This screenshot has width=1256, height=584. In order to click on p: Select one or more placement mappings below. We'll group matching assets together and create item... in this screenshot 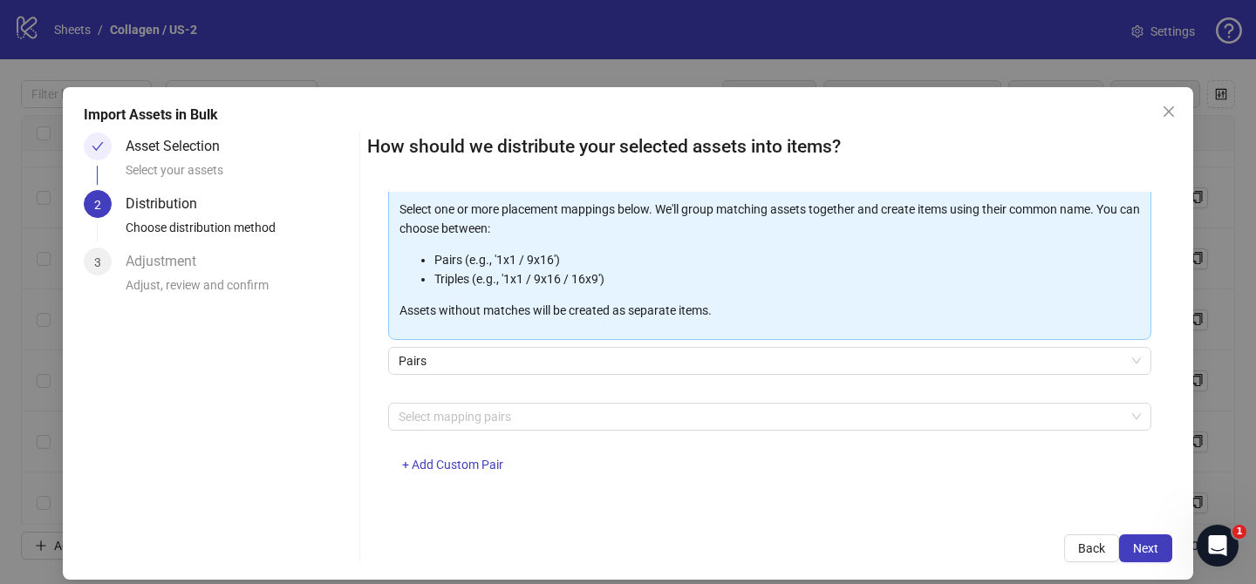, I will do `click(769, 219)`.